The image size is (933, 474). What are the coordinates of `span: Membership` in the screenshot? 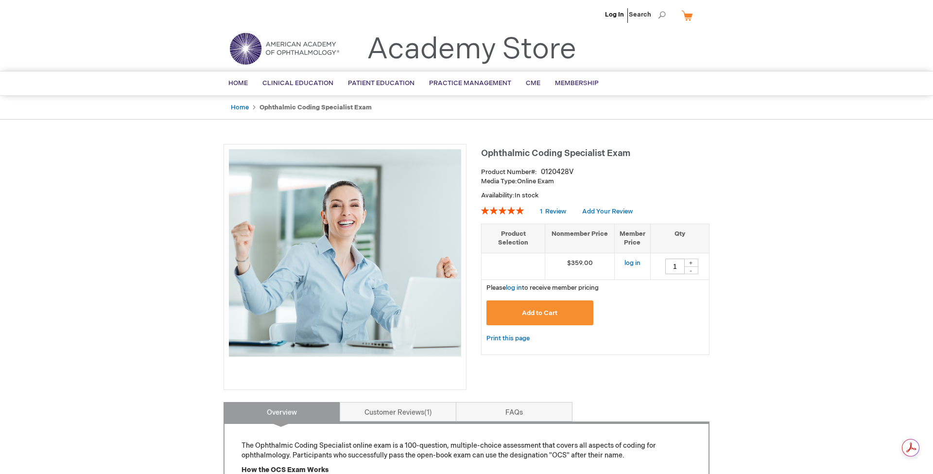 It's located at (577, 83).